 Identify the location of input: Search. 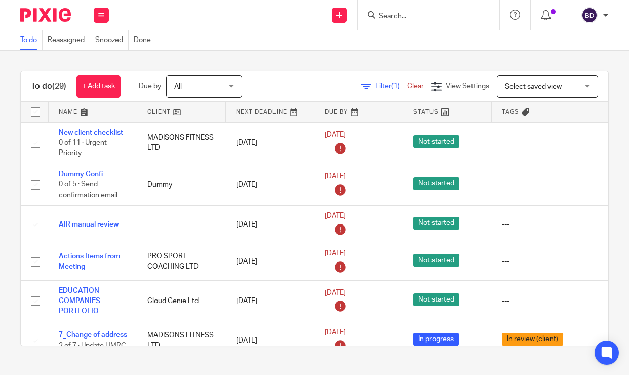
(424, 17).